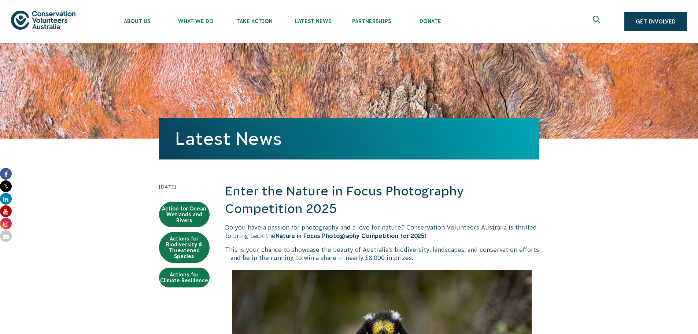 The width and height of the screenshot is (698, 334). I want to click on span: Take Action, so click(254, 21).